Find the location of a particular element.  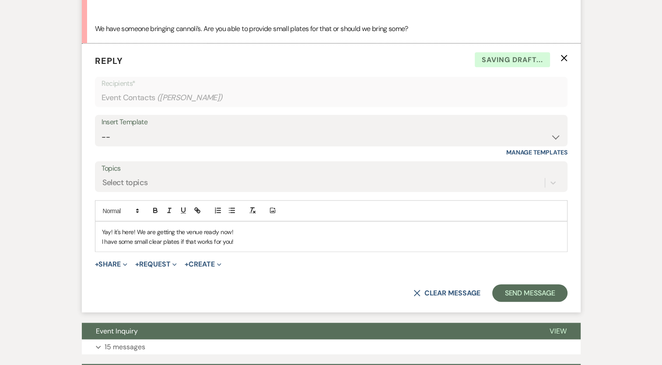

a: Manage Templates is located at coordinates (537, 152).